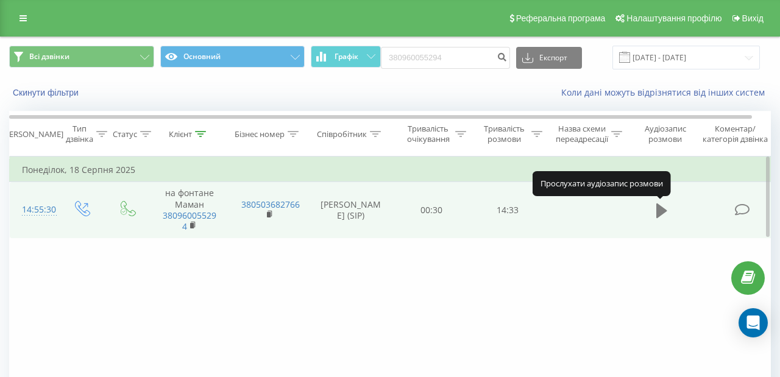 The image size is (780, 377). Describe the element at coordinates (342, 134) in the screenshot. I see `div: Співробітник` at that location.